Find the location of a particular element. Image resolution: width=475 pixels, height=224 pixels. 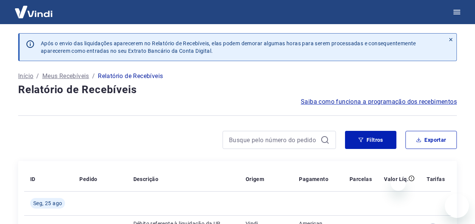

p: Pagamento is located at coordinates (313, 179).